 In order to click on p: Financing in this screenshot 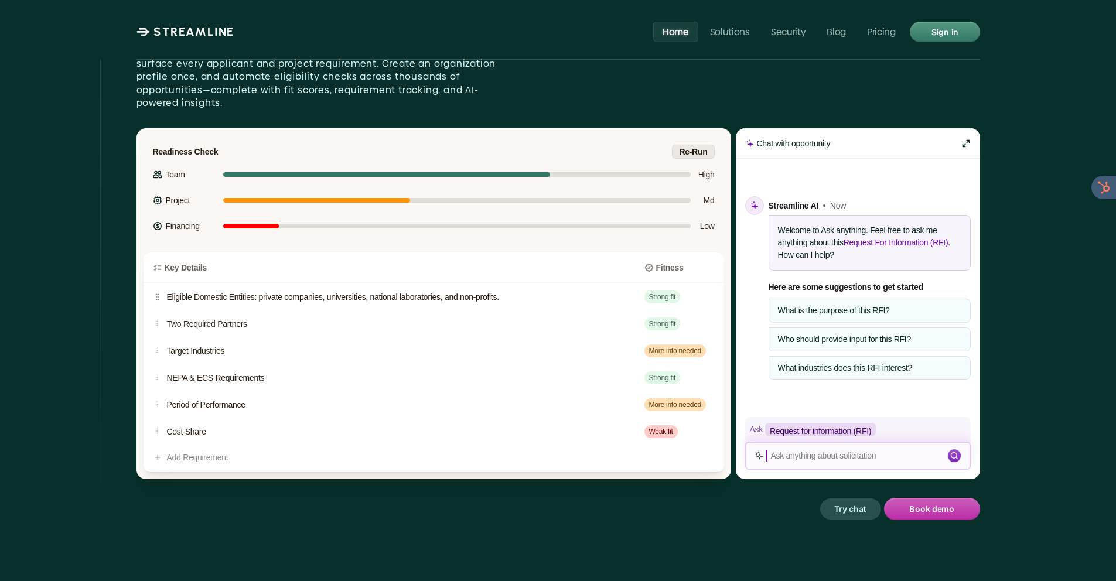, I will do `click(183, 226)`.